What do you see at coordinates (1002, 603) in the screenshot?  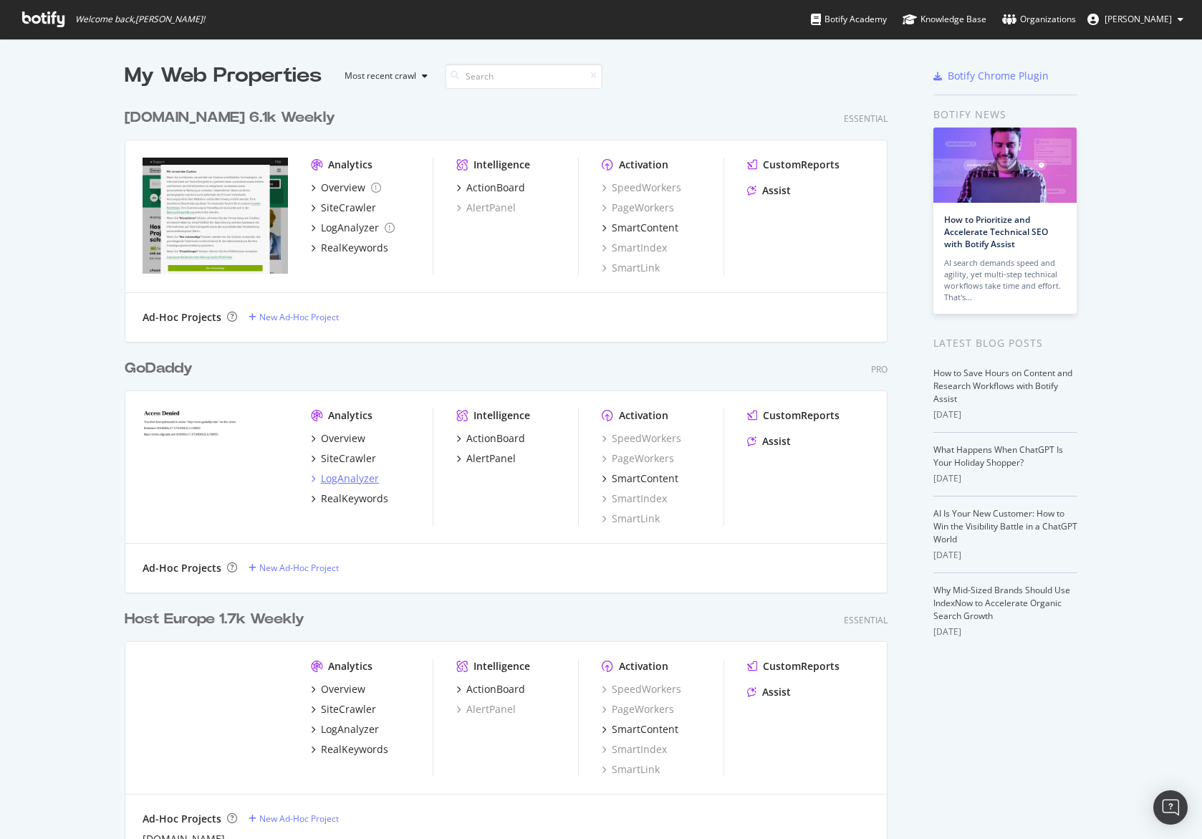 I see `a: Why Mid-Sized Brands Should Use IndexNow to Accelerate Organic Search Growth` at bounding box center [1002, 603].